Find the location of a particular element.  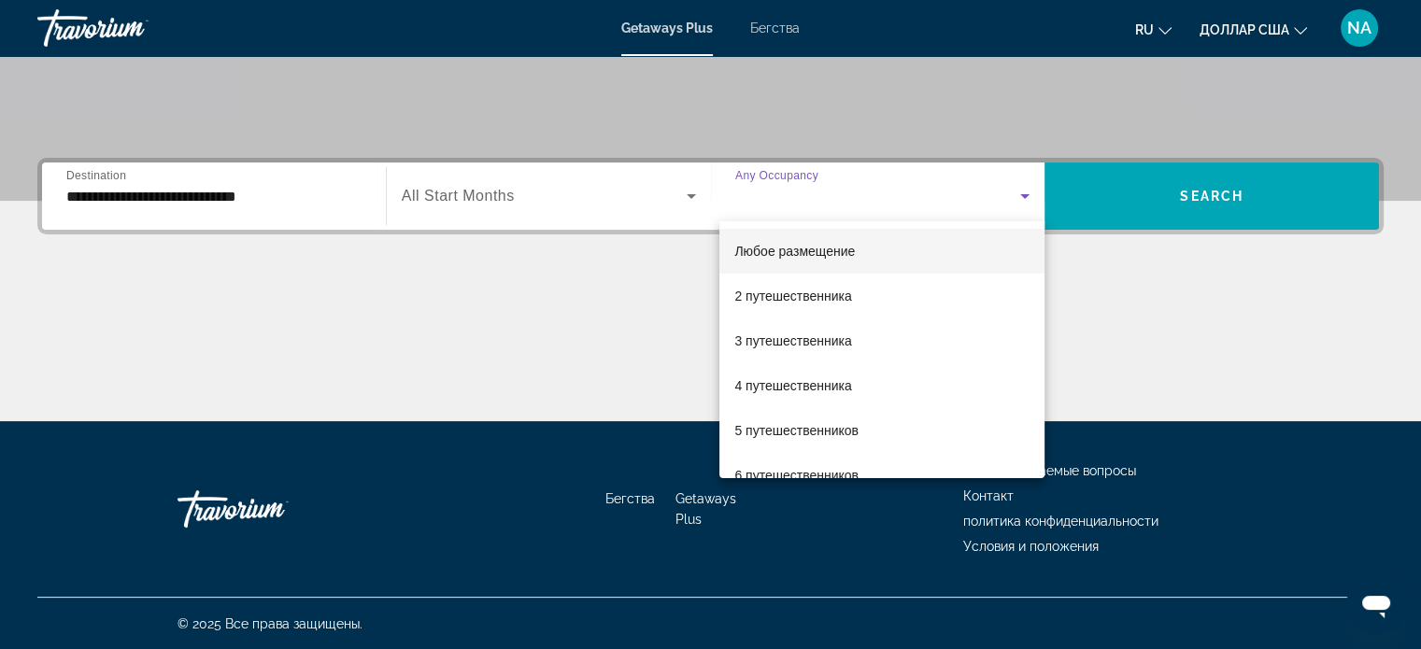

font: Любое размещение is located at coordinates (794, 251).